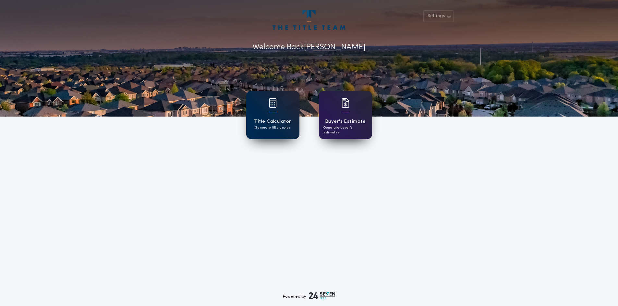 This screenshot has height=306, width=618. Describe the element at coordinates (272, 128) in the screenshot. I see `p: Generate title quotes` at that location.